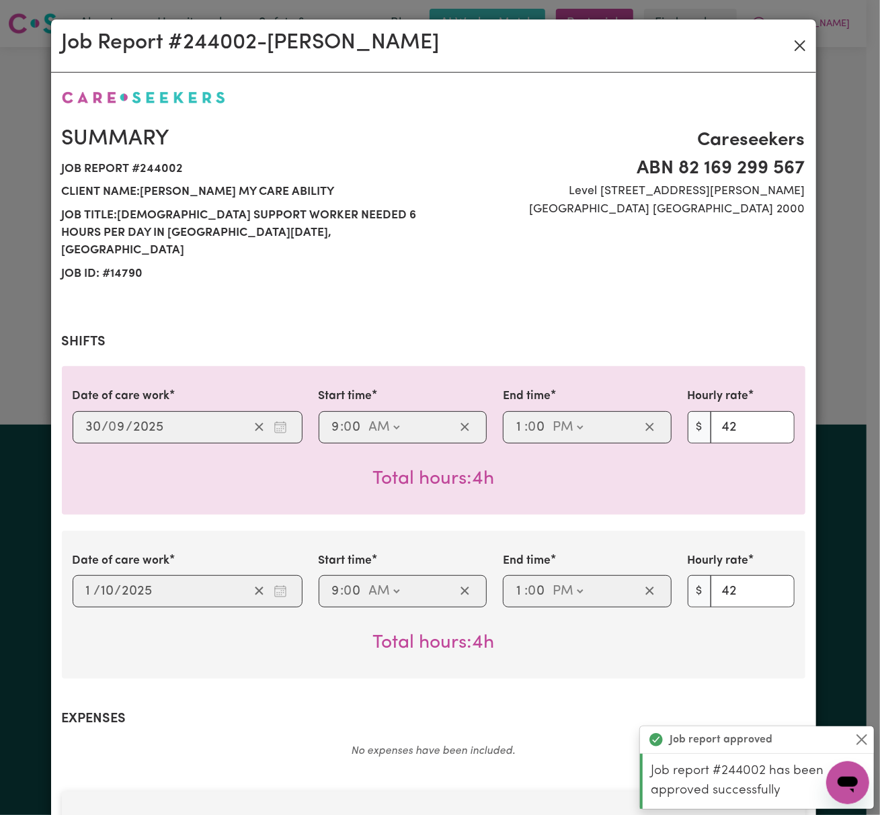 This screenshot has width=880, height=815. I want to click on h2: Expenses, so click(434, 719).